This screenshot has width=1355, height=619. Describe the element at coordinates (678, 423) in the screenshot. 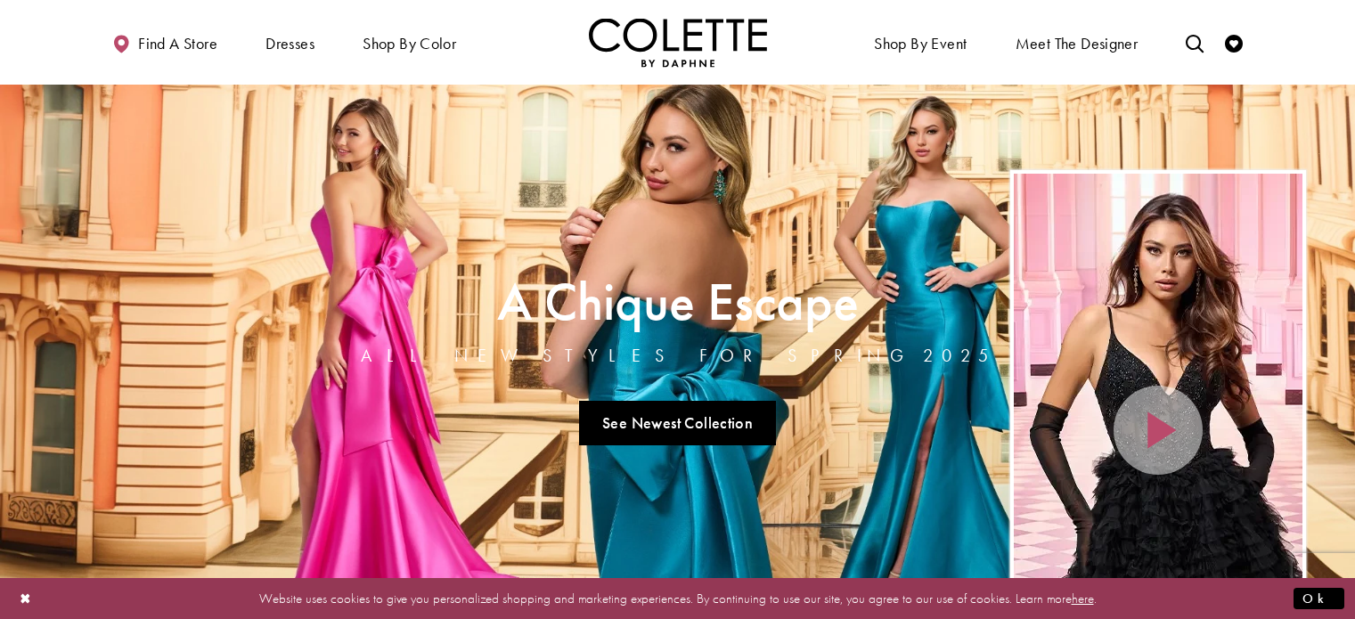

I see `ul: Slider Links` at that location.